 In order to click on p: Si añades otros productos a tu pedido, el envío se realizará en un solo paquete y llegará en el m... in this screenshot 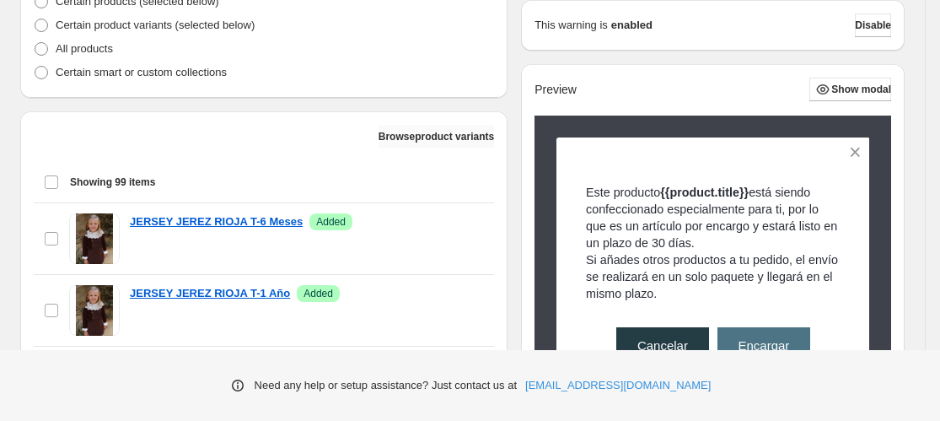, I will do `click(713, 276)`.